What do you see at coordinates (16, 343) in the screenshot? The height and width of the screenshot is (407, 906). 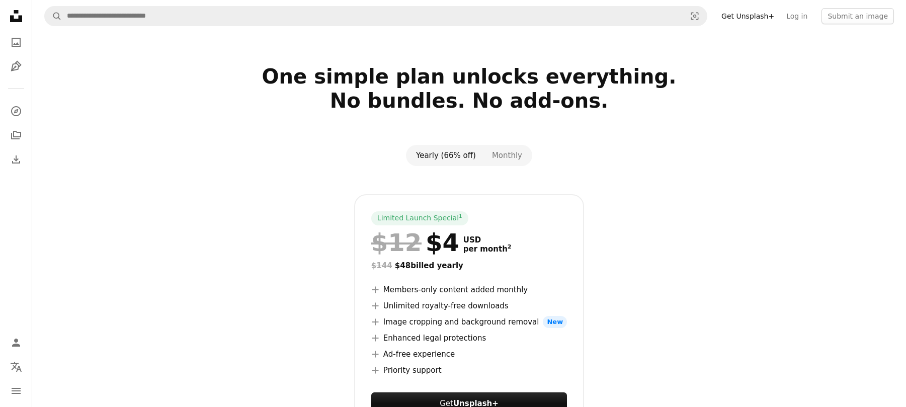 I see `a: Log in / Sign up` at bounding box center [16, 343].